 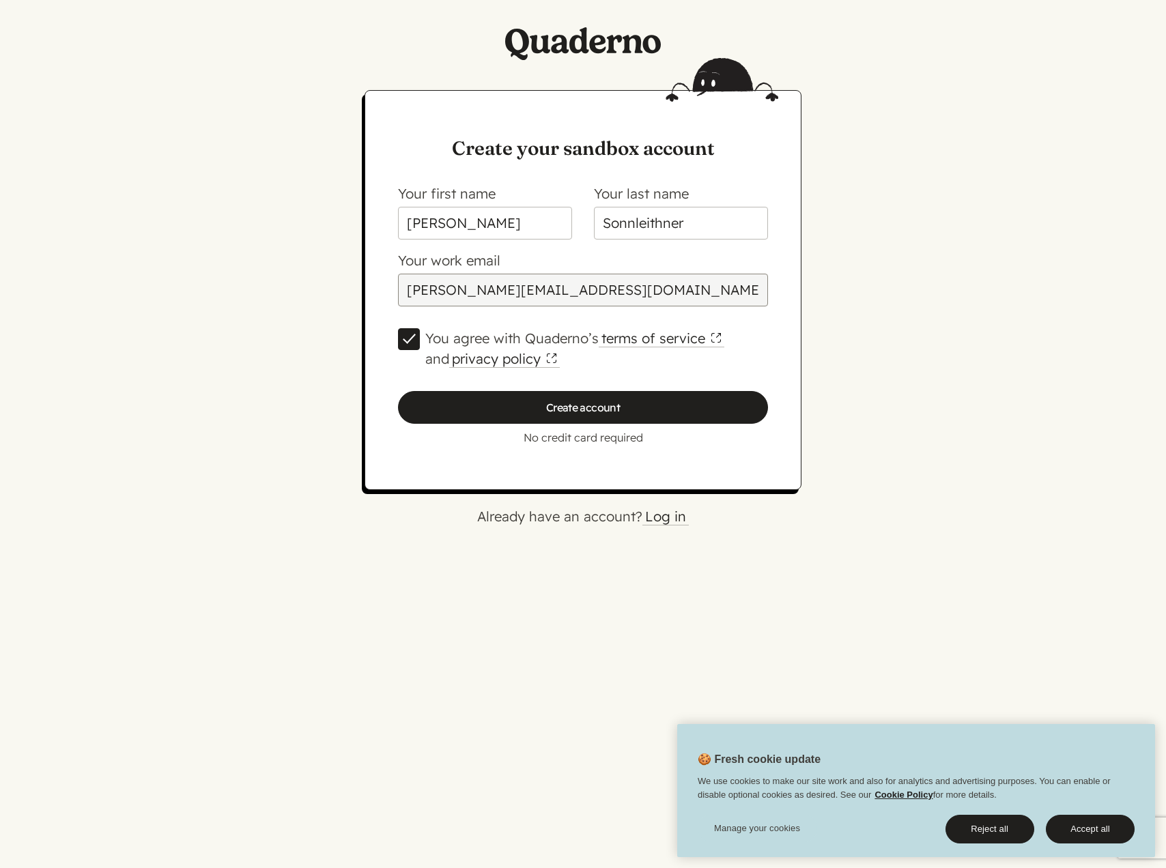 I want to click on button: Manage your cookies, so click(x=757, y=829).